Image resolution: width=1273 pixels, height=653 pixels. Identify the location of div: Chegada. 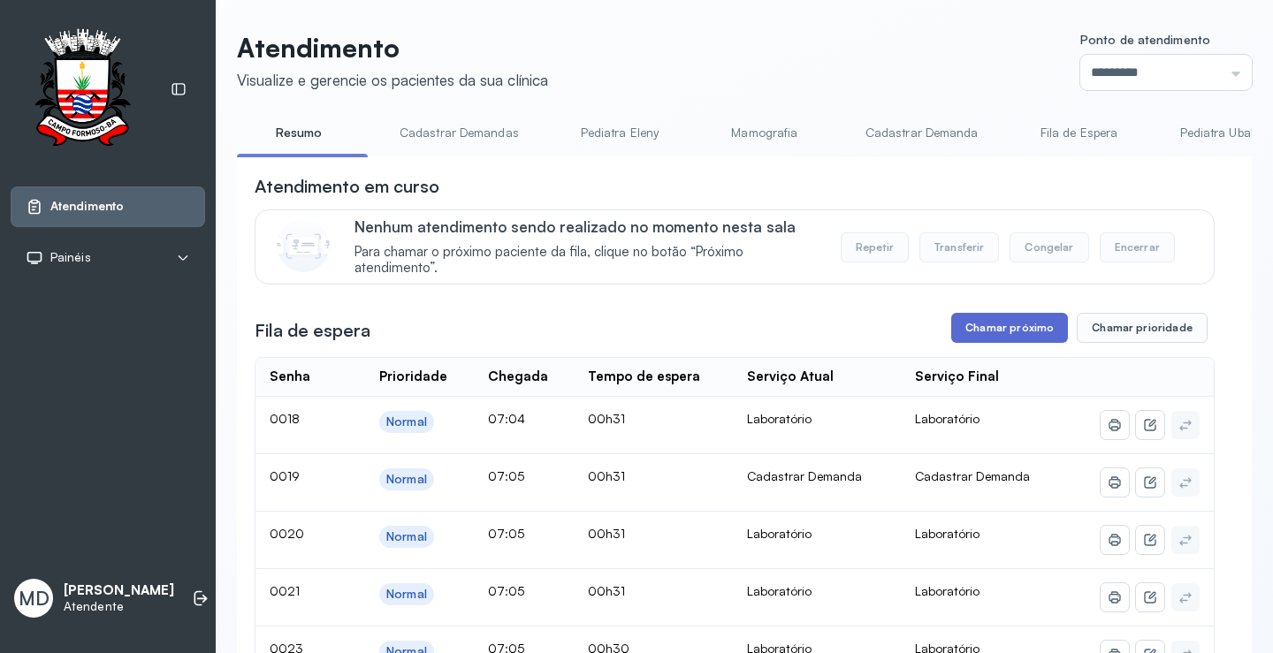
(518, 377).